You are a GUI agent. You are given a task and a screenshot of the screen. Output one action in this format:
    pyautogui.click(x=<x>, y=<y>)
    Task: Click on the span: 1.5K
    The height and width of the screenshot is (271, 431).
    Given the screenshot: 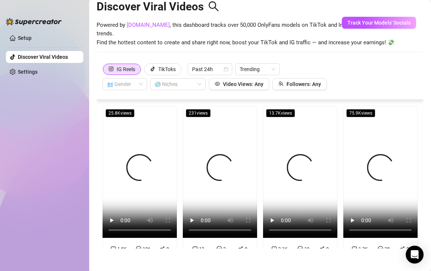 What is the action you would take?
    pyautogui.click(x=122, y=249)
    